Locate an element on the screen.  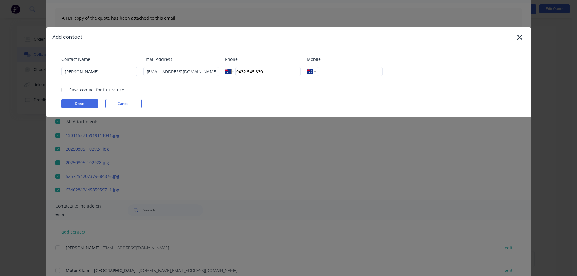
label: Phone is located at coordinates (263, 59).